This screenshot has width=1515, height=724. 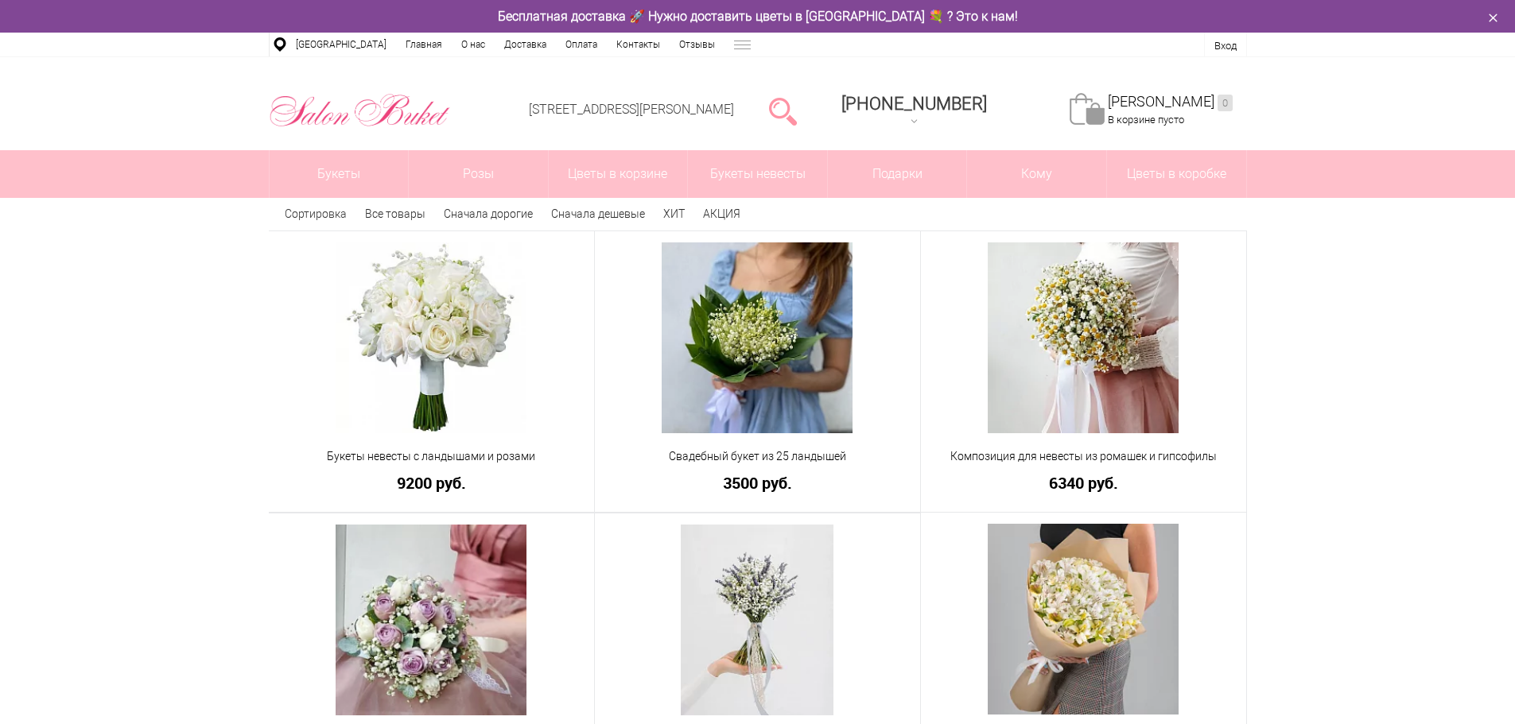 What do you see at coordinates (757, 483) in the screenshot?
I see `a: 3500 руб.` at bounding box center [757, 483].